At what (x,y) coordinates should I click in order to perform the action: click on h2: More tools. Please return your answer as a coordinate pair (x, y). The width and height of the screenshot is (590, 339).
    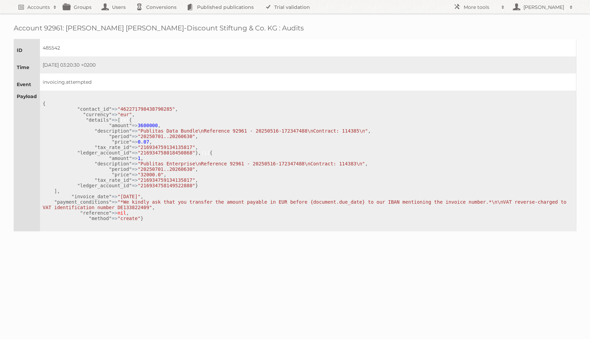
    Looking at the image, I should click on (481, 7).